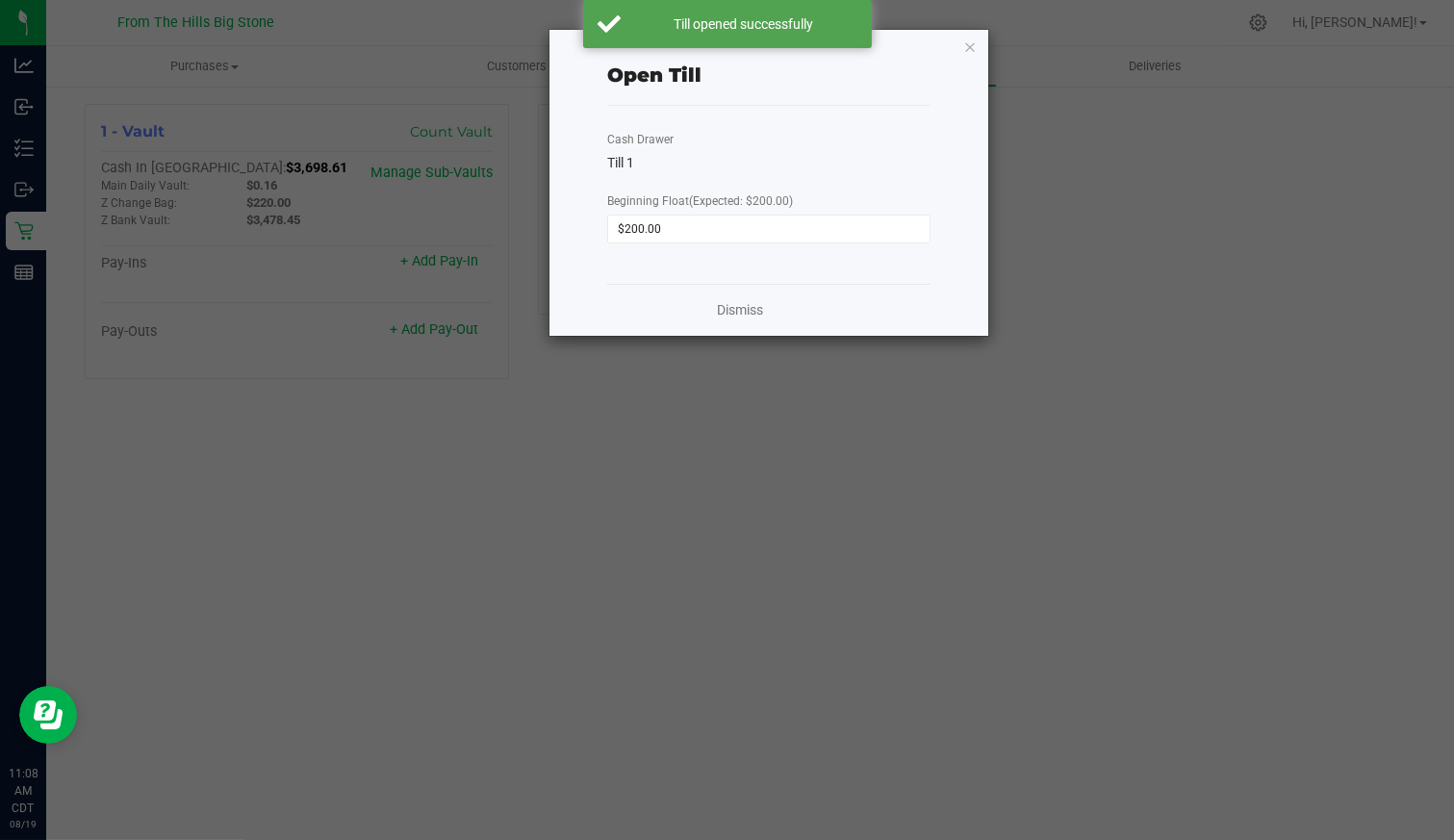 The width and height of the screenshot is (1454, 840). Describe the element at coordinates (768, 163) in the screenshot. I see `div: Till 1` at that location.